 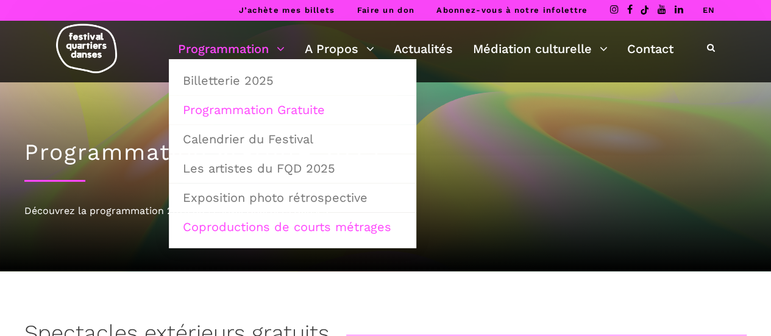 What do you see at coordinates (423, 49) in the screenshot?
I see `a: Actualités` at bounding box center [423, 49].